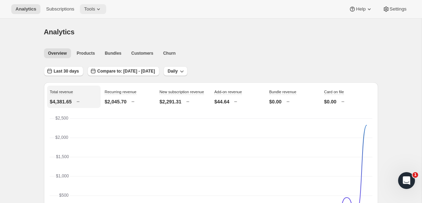 This screenshot has width=422, height=203. What do you see at coordinates (64, 71) in the screenshot?
I see `button: Last 30 days` at bounding box center [64, 71].